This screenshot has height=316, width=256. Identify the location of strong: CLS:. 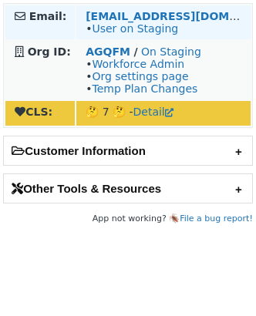
(33, 112).